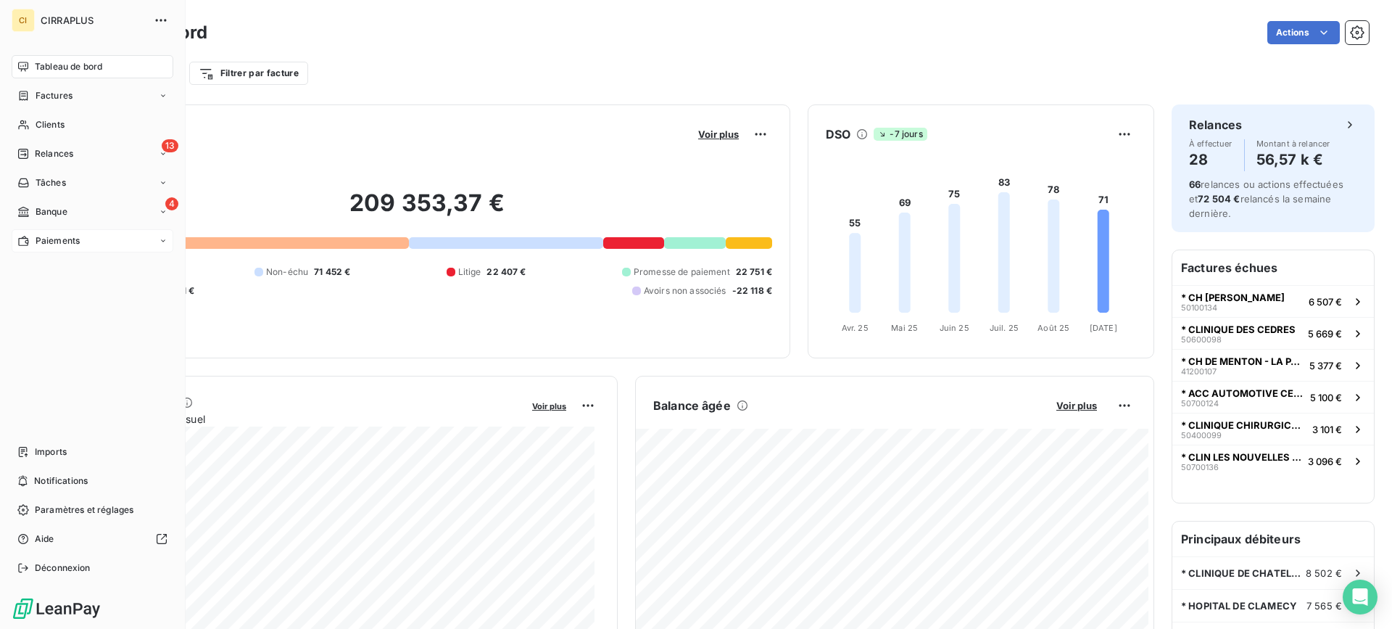 The width and height of the screenshot is (1392, 629). Describe the element at coordinates (54, 96) in the screenshot. I see `span: Factures` at that location.